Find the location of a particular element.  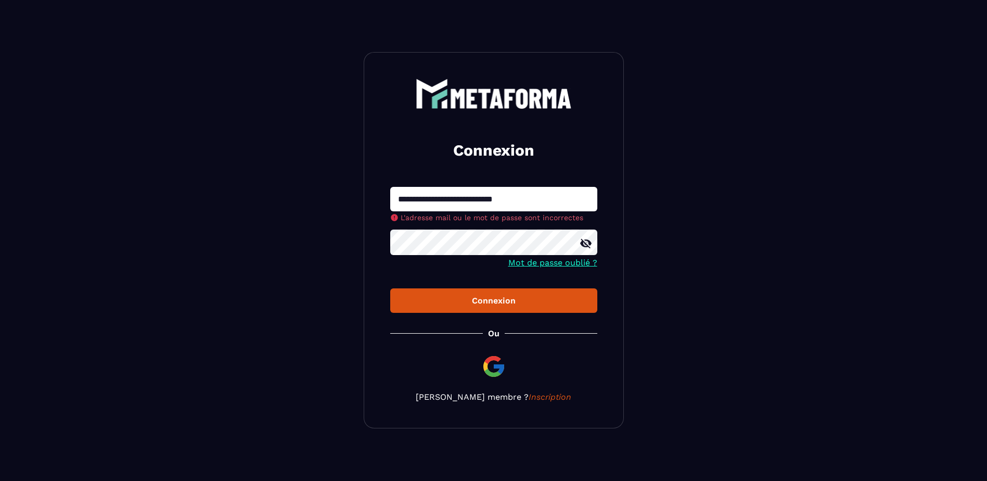

a: logo is located at coordinates (494, 94).